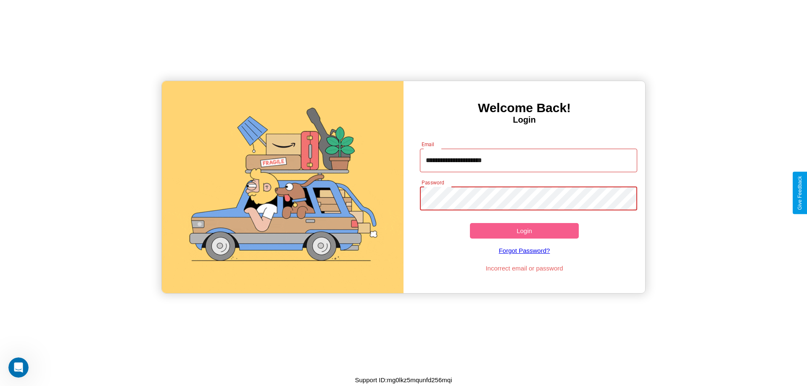 This screenshot has height=386, width=807. What do you see at coordinates (525, 268) in the screenshot?
I see `p: Incorrect email or password` at bounding box center [525, 268].